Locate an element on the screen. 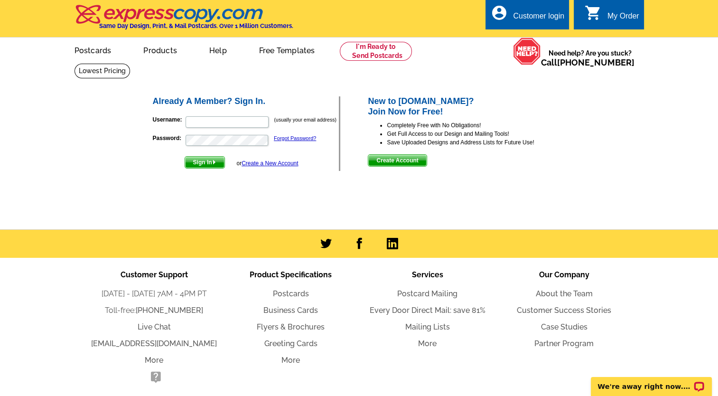 This screenshot has width=718, height=396. button: Create Account is located at coordinates (397, 160).